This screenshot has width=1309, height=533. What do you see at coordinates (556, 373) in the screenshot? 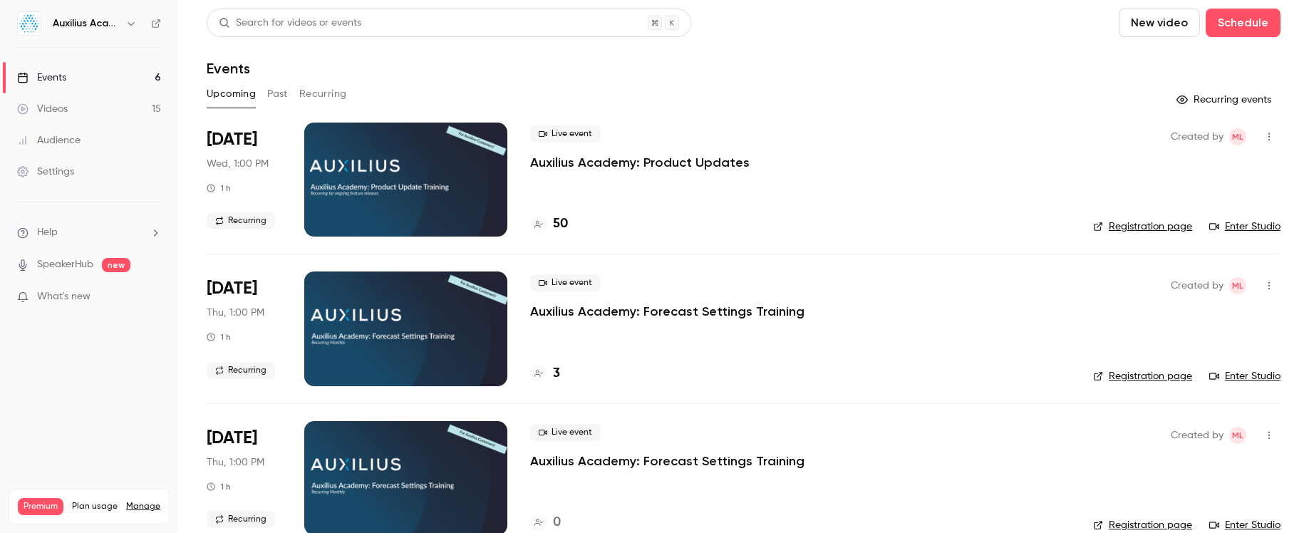
I see `h4: 3` at bounding box center [556, 373].